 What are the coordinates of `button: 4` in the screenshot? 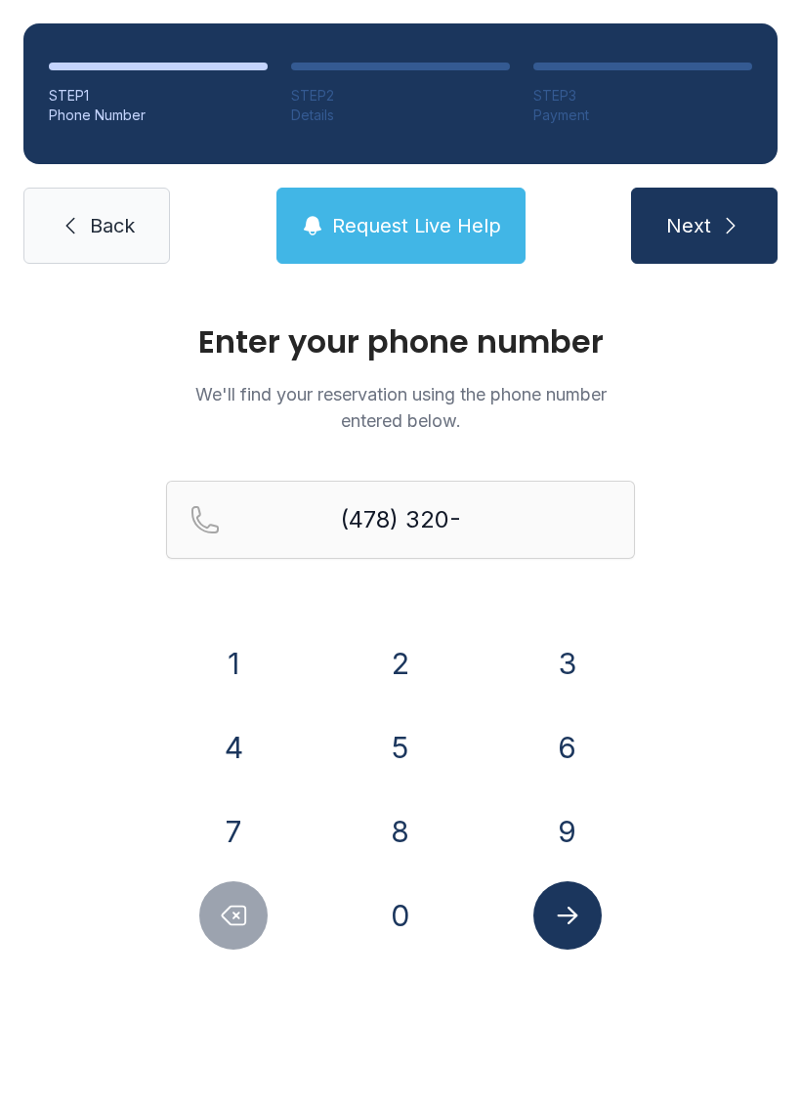 It's located at (233, 747).